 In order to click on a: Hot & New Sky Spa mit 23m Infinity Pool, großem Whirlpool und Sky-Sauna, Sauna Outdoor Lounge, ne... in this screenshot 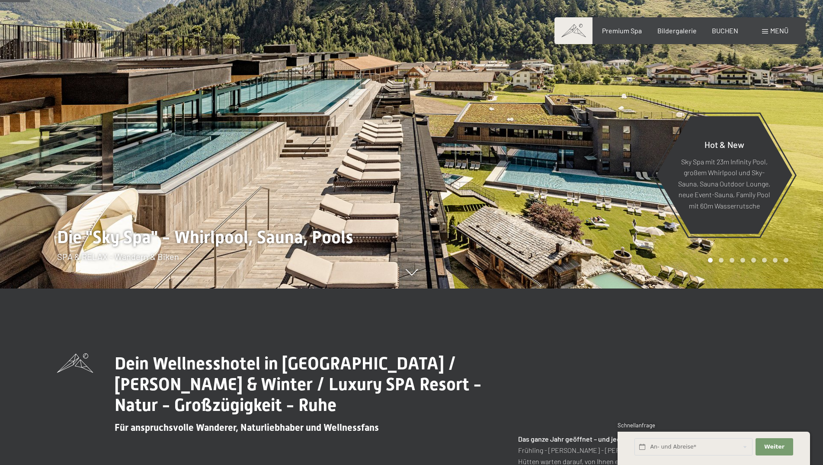, I will do `click(724, 175)`.